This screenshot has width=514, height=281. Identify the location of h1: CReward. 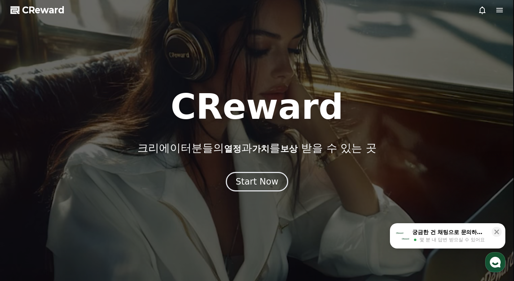
(257, 107).